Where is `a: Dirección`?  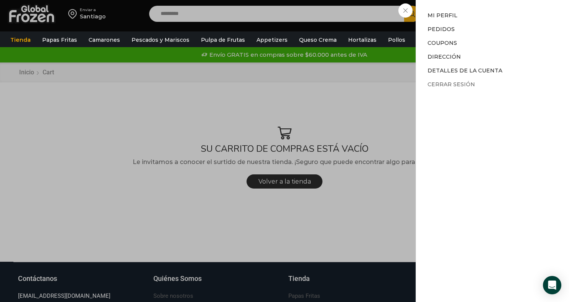 a: Dirección is located at coordinates (444, 57).